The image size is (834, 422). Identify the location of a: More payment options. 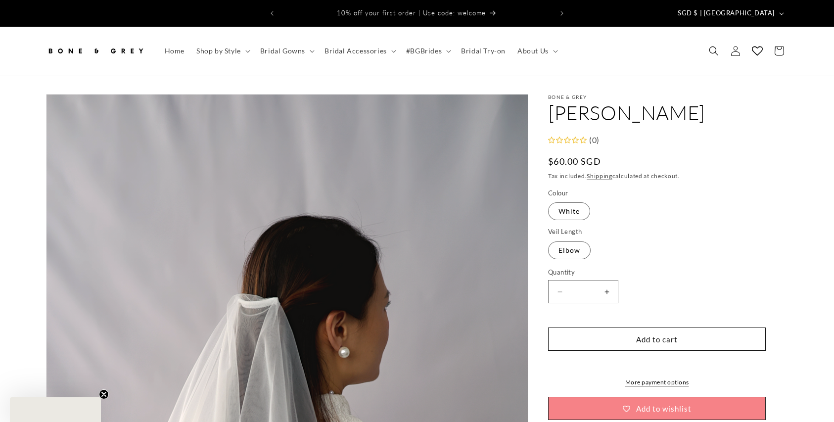
(657, 382).